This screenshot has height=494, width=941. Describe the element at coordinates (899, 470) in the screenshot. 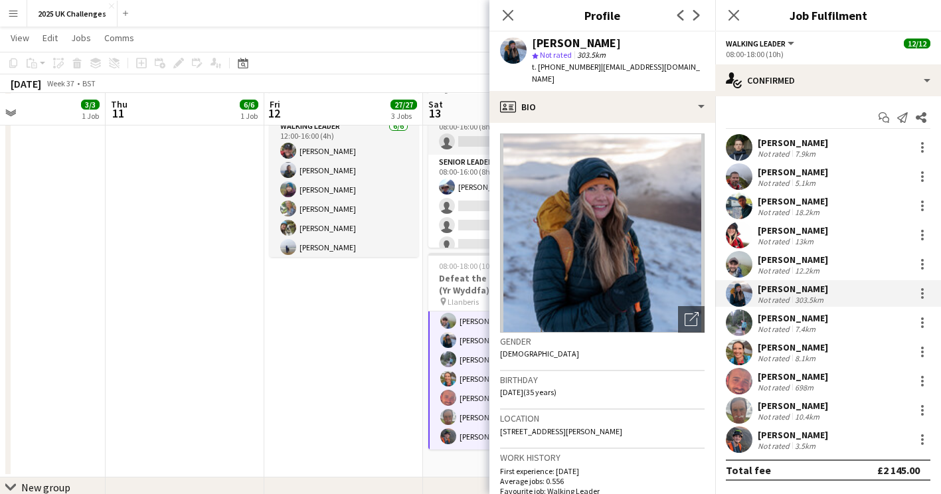

I see `div: £2 145.00` at that location.